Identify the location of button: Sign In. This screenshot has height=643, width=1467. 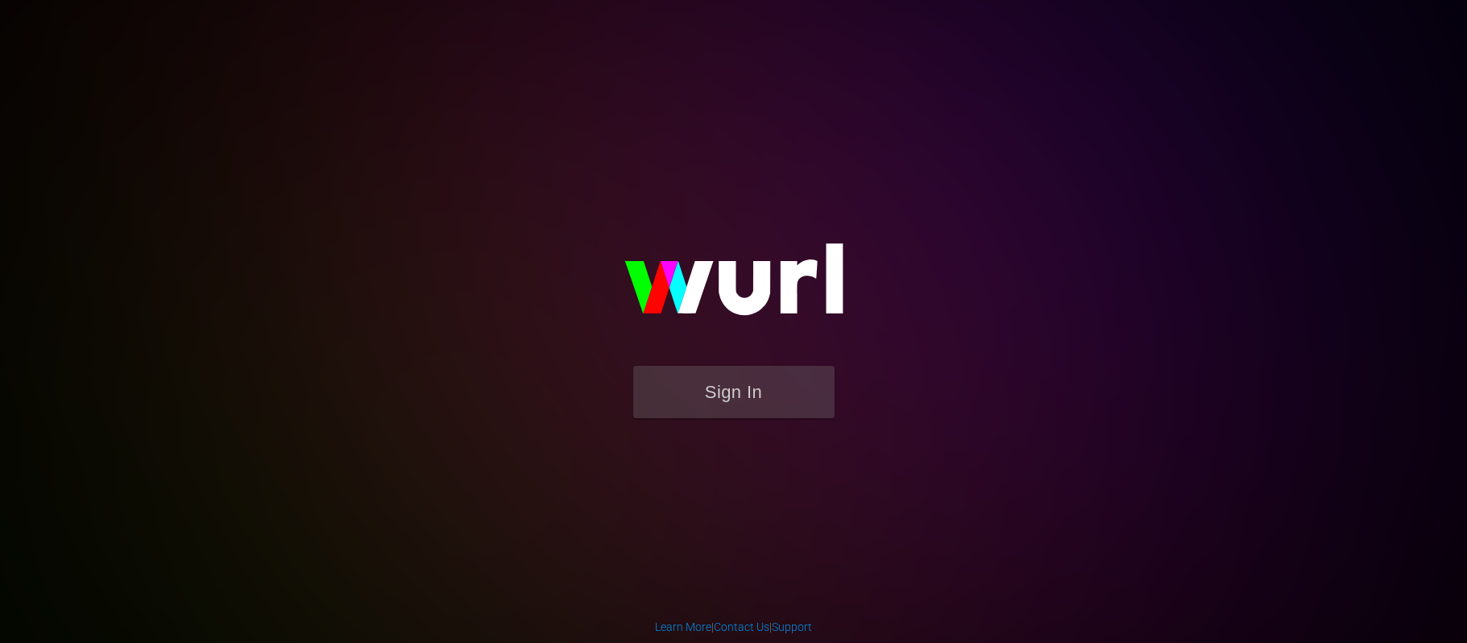
(734, 391).